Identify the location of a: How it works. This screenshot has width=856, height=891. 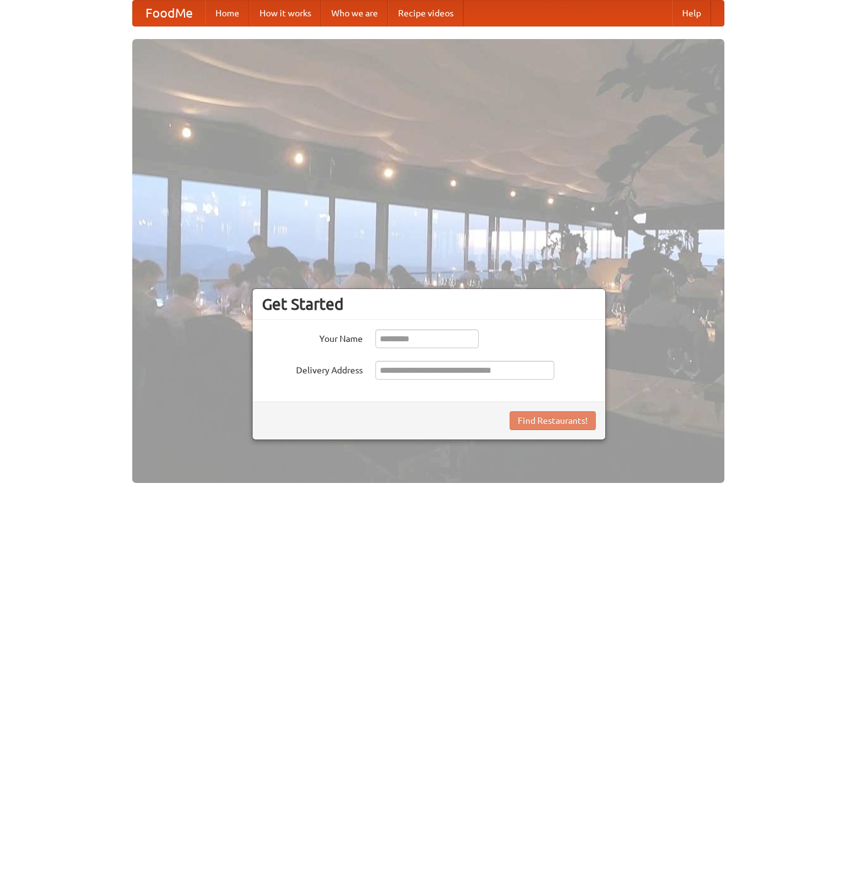
(285, 13).